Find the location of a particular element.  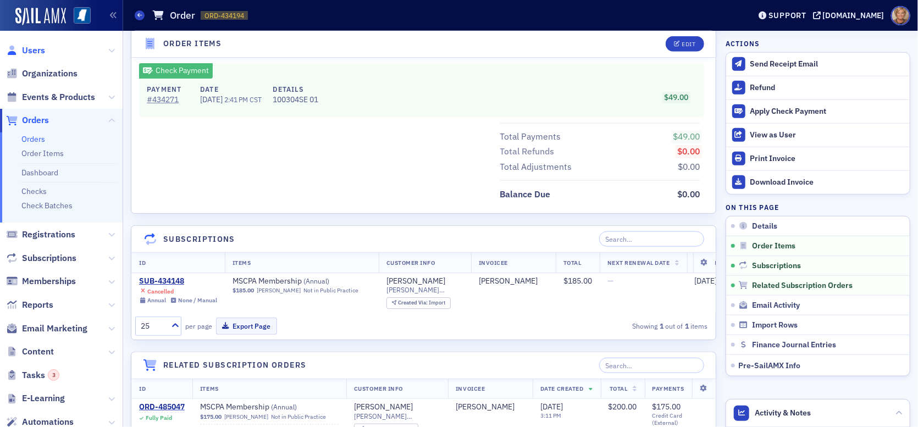

div: Showing out of items is located at coordinates (616, 326).